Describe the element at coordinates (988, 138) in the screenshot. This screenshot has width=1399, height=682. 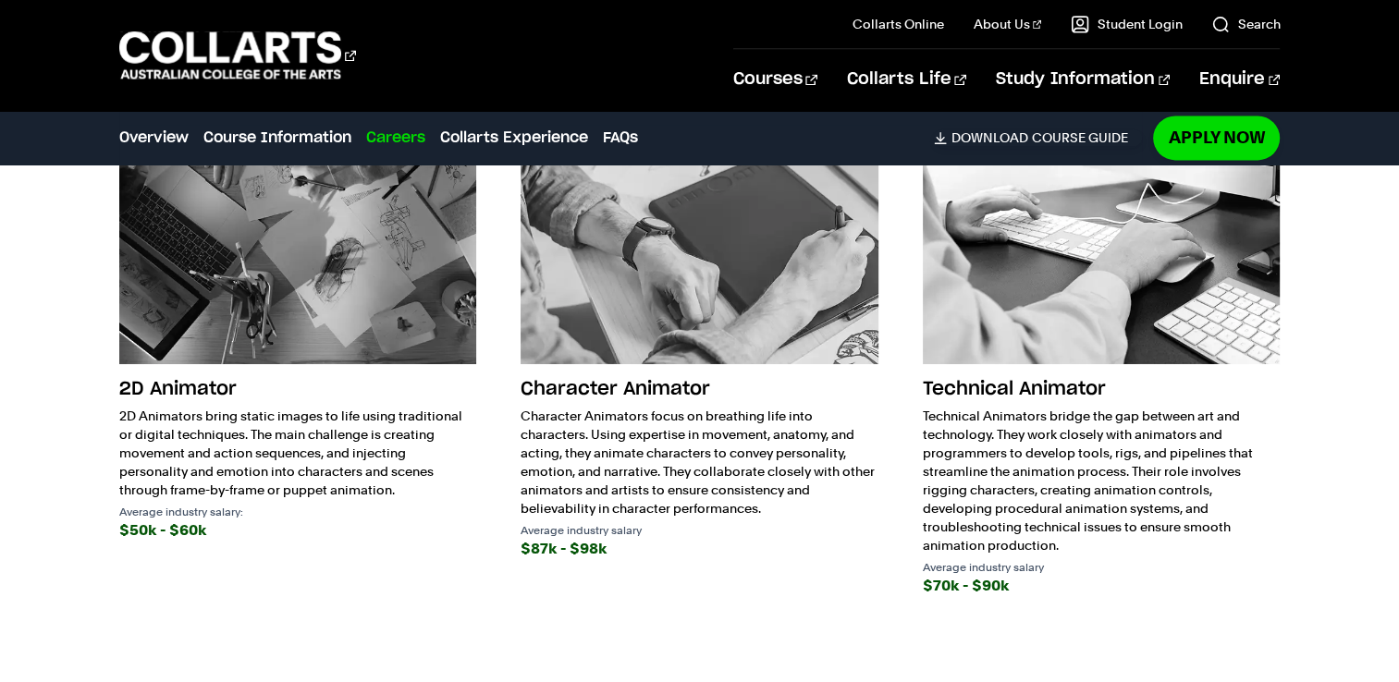
I see `span: Download` at that location.